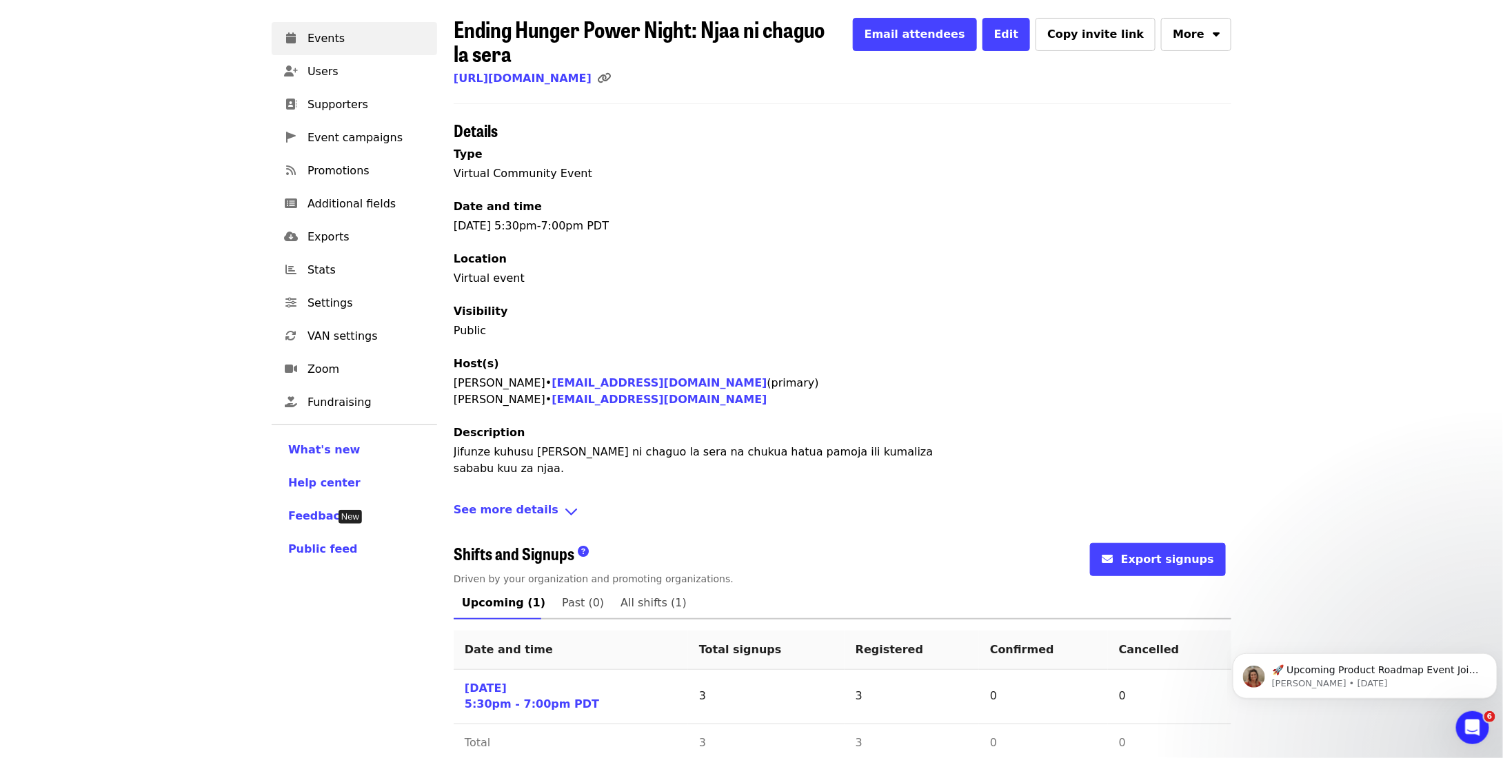 The width and height of the screenshot is (1503, 758). What do you see at coordinates (915, 34) in the screenshot?
I see `button: Email attendees` at bounding box center [915, 34].